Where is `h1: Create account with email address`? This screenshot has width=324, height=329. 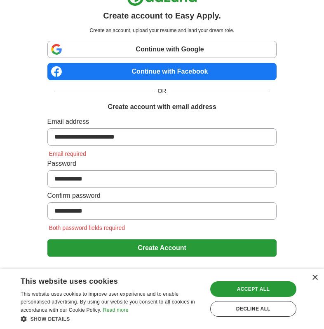 h1: Create account with email address is located at coordinates (161, 107).